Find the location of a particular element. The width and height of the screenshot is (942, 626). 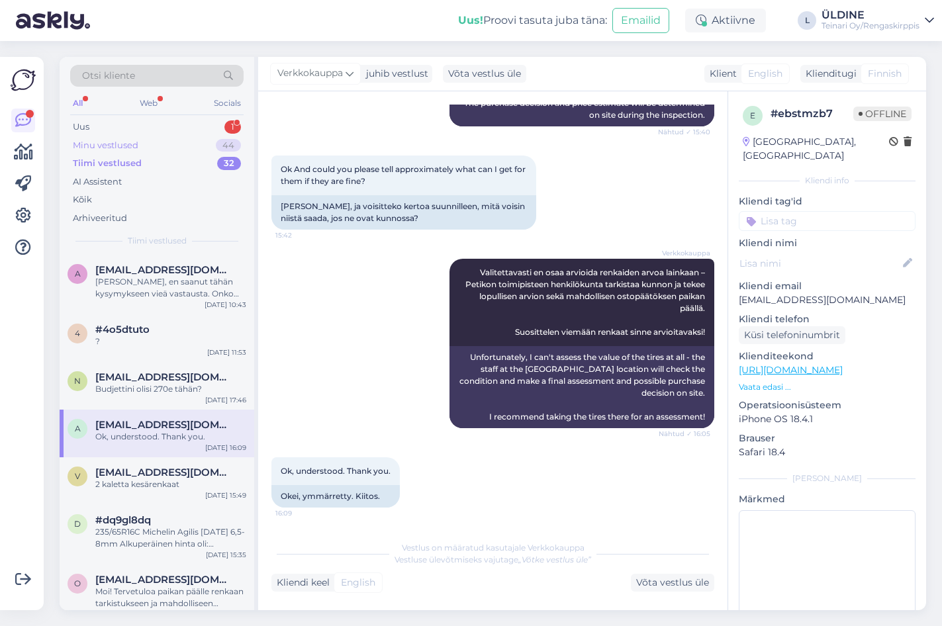

div: Kliendi keel is located at coordinates (301, 583).